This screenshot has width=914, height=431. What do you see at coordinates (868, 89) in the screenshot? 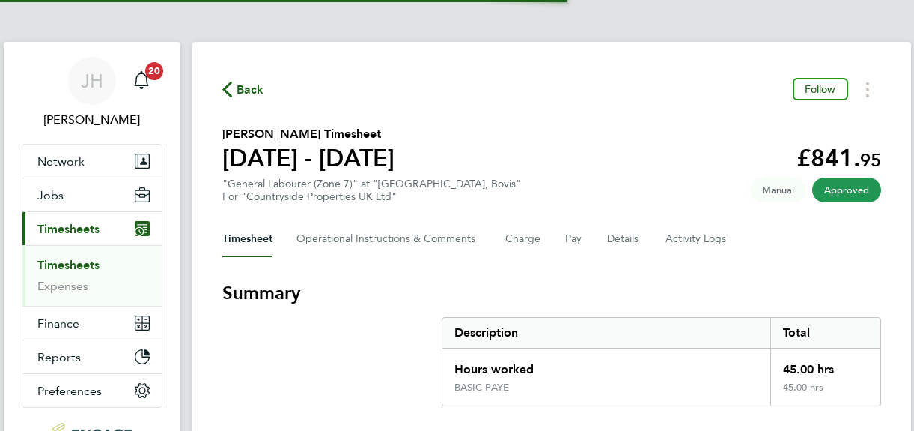
I see `button: Timesheets Menu` at bounding box center [868, 89].